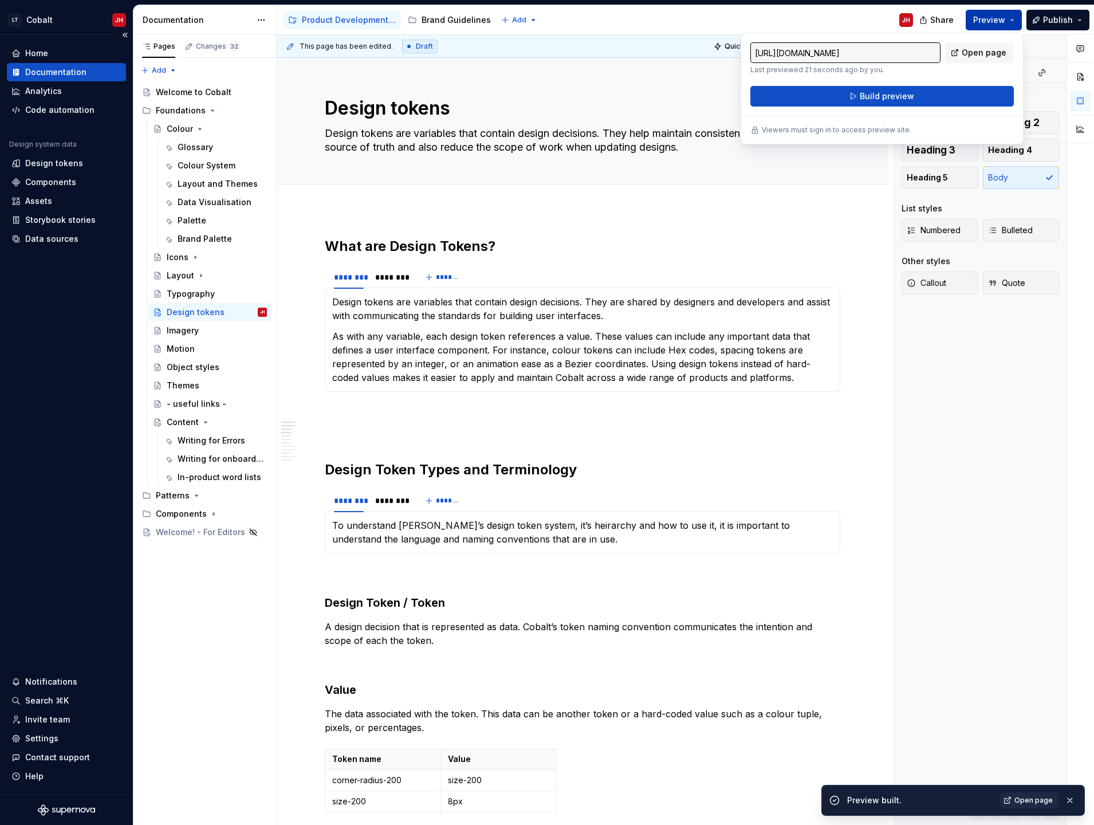  What do you see at coordinates (180, 276) in the screenshot?
I see `div: Layout` at bounding box center [180, 276].